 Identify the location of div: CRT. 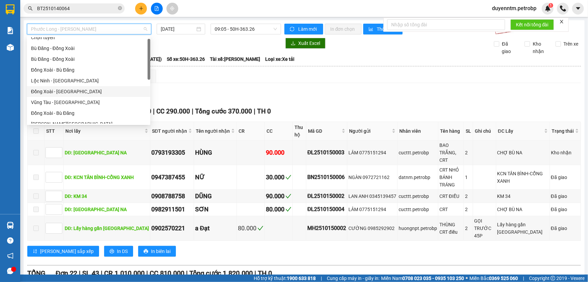
(451, 209).